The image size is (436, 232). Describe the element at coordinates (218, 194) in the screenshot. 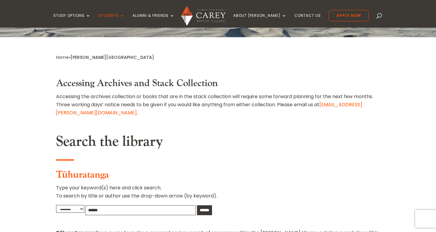

I see `p: Type your keyword(s) here and click search. To search by title or author use the drop-down arrow ...` at that location.